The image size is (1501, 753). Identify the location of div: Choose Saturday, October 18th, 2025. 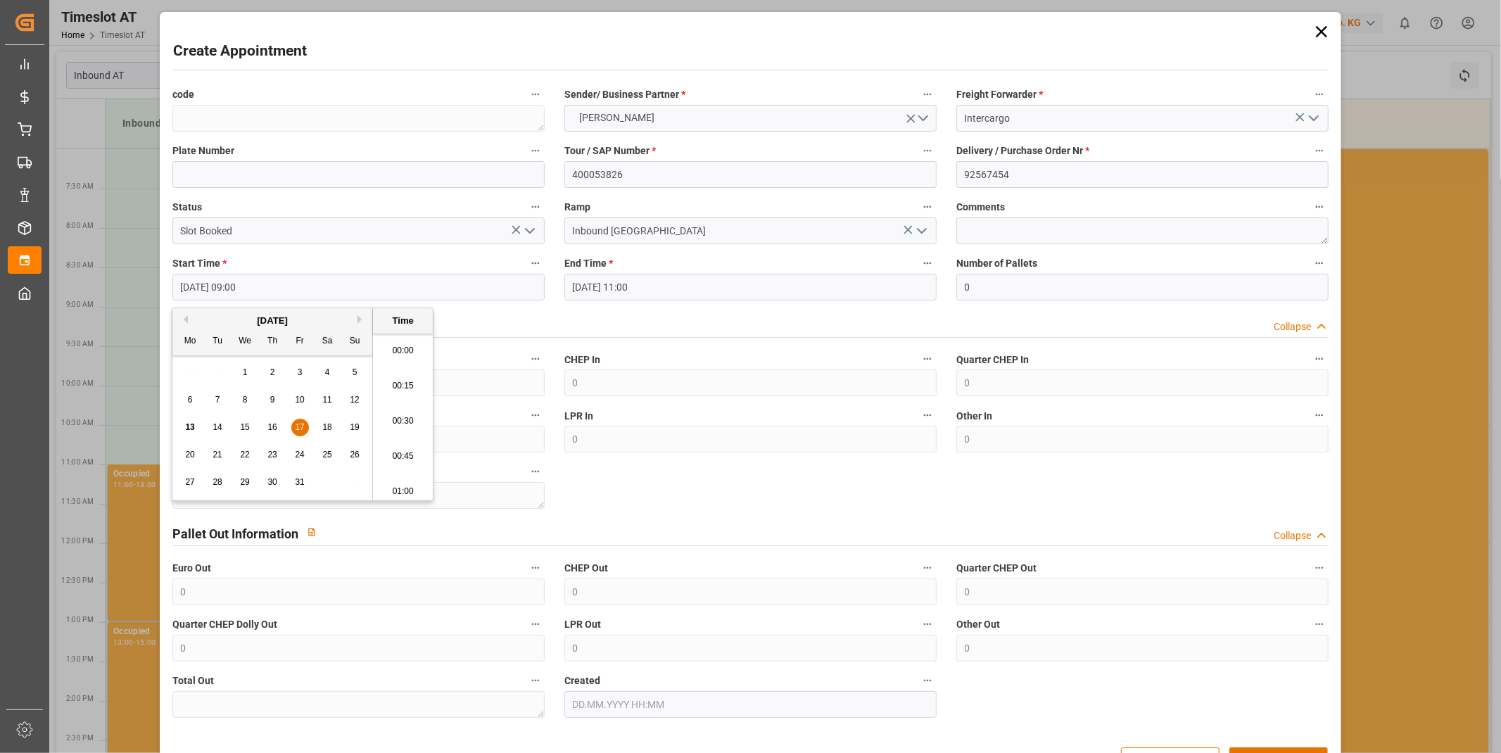
(327, 427).